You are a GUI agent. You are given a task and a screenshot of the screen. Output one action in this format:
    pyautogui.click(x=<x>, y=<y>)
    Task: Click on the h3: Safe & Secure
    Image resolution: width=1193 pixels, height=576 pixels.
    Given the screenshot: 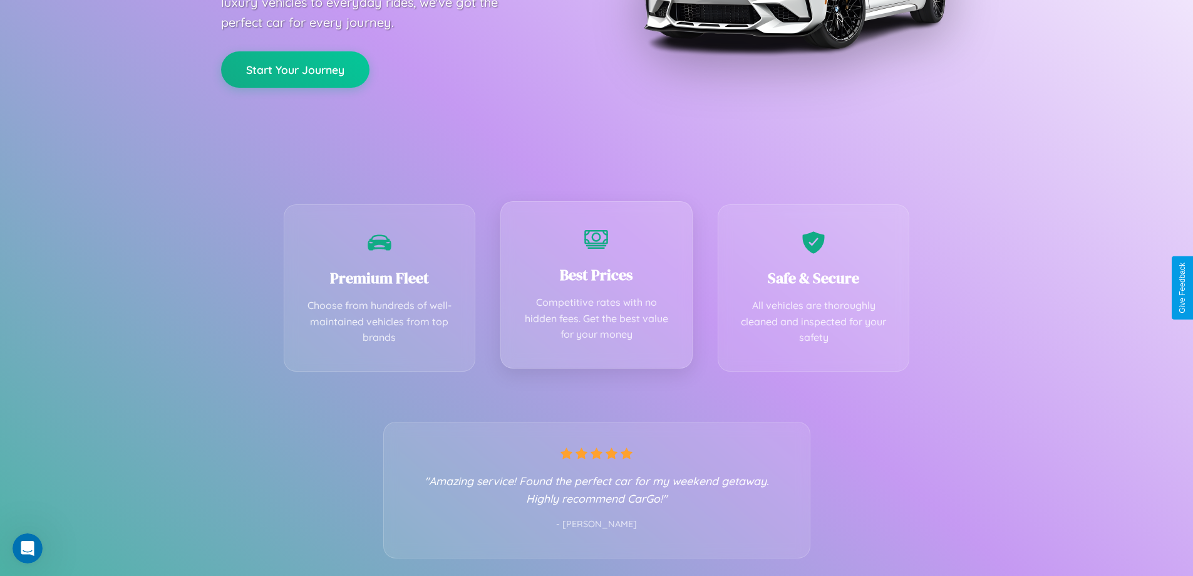 What is the action you would take?
    pyautogui.click(x=814, y=277)
    